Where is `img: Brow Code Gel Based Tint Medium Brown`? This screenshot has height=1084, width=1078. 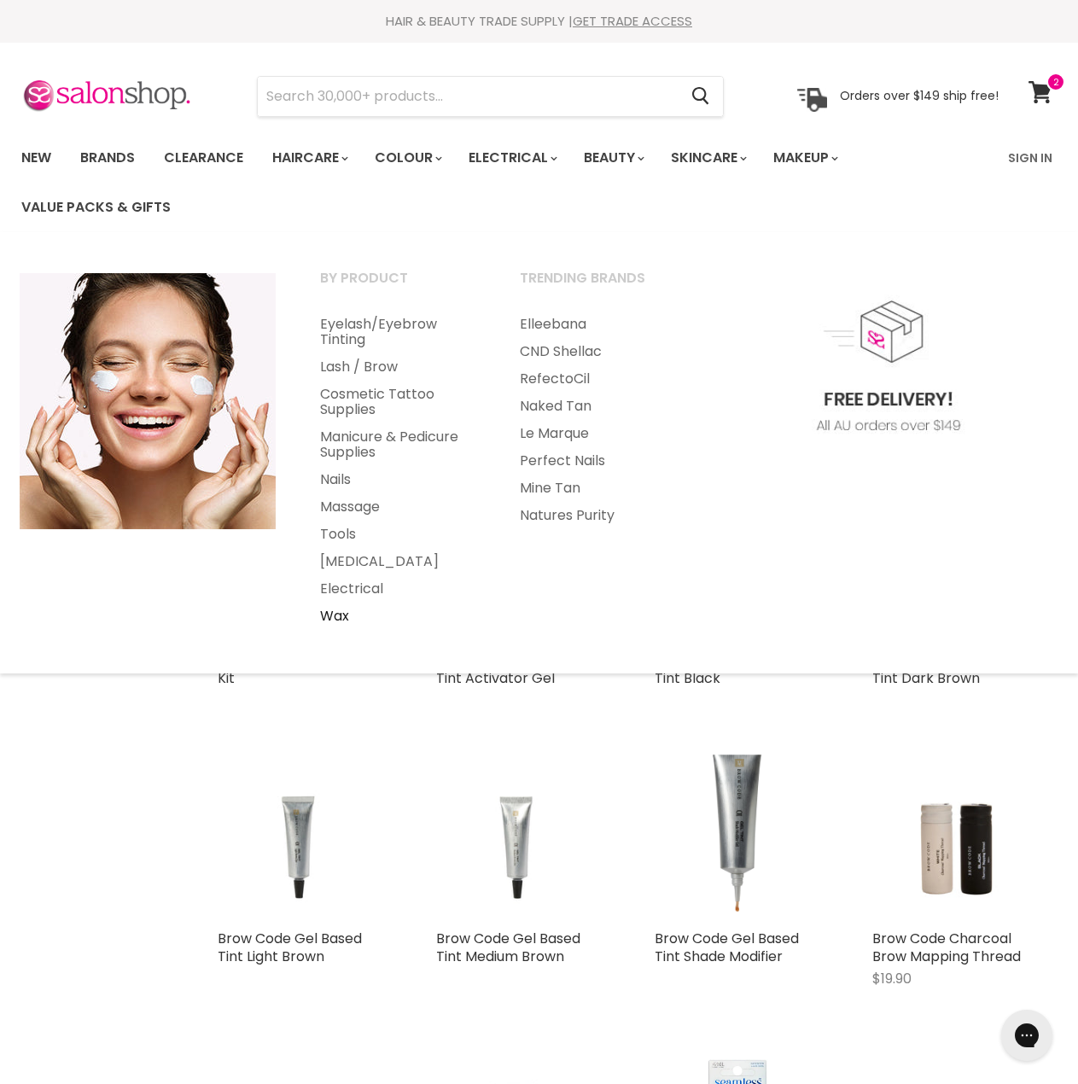
img: Brow Code Gel Based Tint Medium Brown is located at coordinates (520, 838).